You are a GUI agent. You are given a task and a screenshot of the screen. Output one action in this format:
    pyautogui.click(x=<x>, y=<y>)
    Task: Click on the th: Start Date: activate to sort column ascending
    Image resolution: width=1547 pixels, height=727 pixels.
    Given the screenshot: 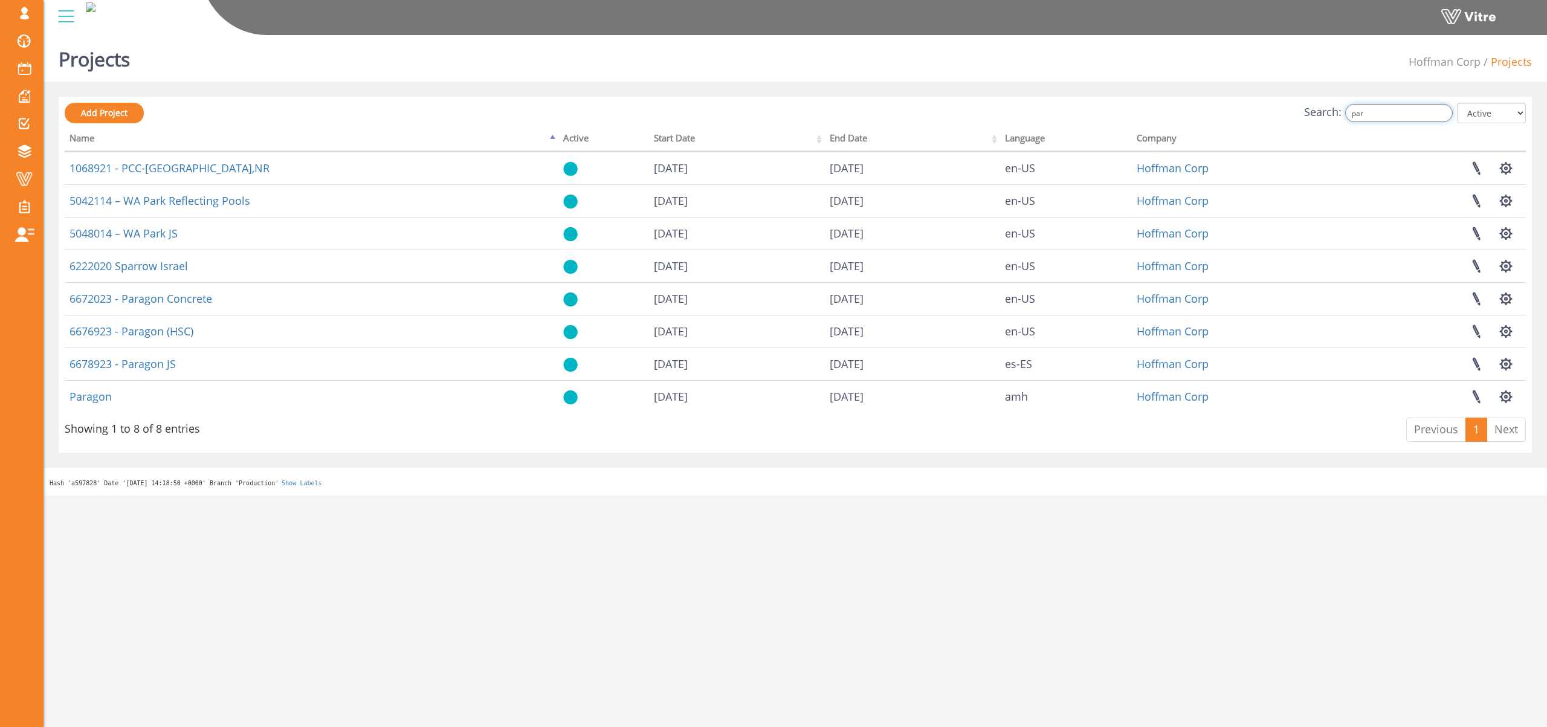 What is the action you would take?
    pyautogui.click(x=736, y=140)
    